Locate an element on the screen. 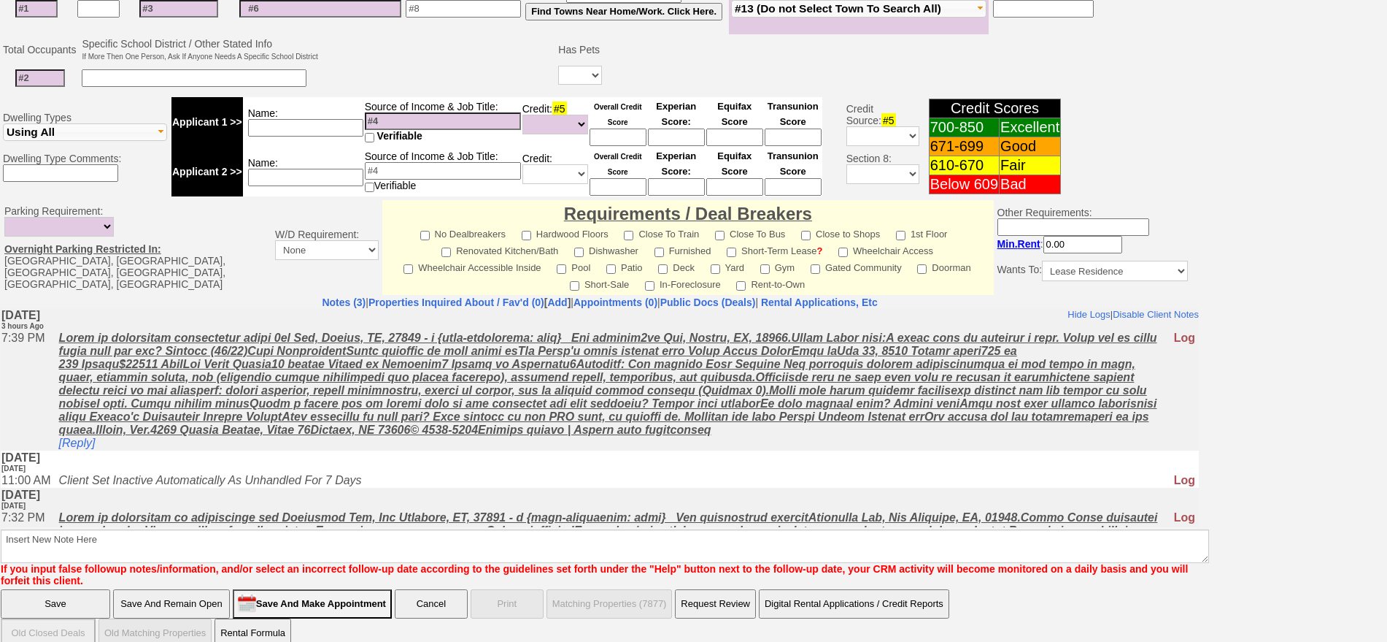  td: 610-670 is located at coordinates (964, 166).